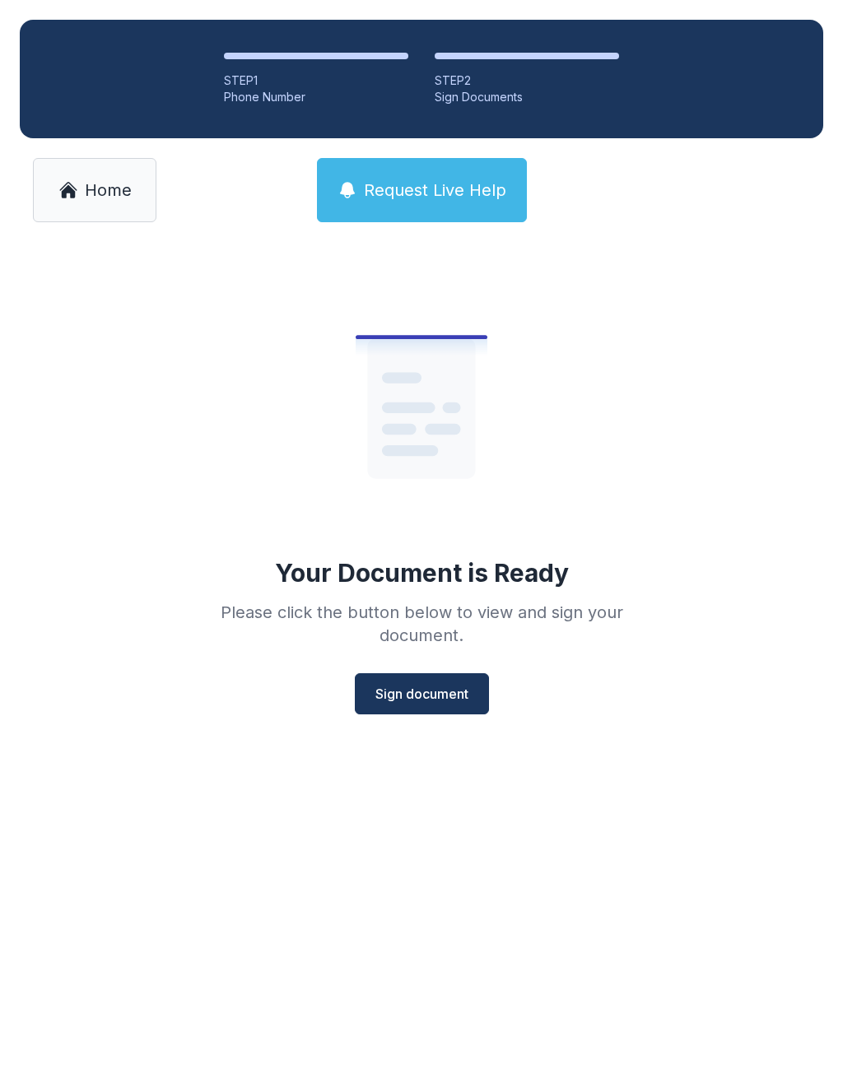 The width and height of the screenshot is (843, 1088). What do you see at coordinates (527, 81) in the screenshot?
I see `div: STEP 2` at bounding box center [527, 81].